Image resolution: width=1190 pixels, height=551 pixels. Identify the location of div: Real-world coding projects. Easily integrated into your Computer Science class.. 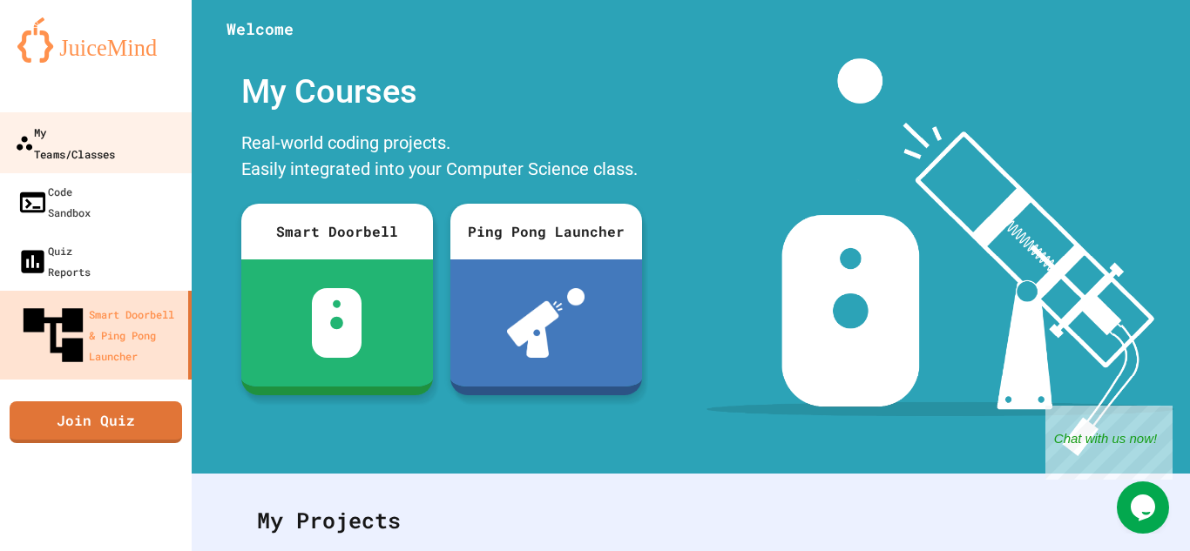
(442, 158).